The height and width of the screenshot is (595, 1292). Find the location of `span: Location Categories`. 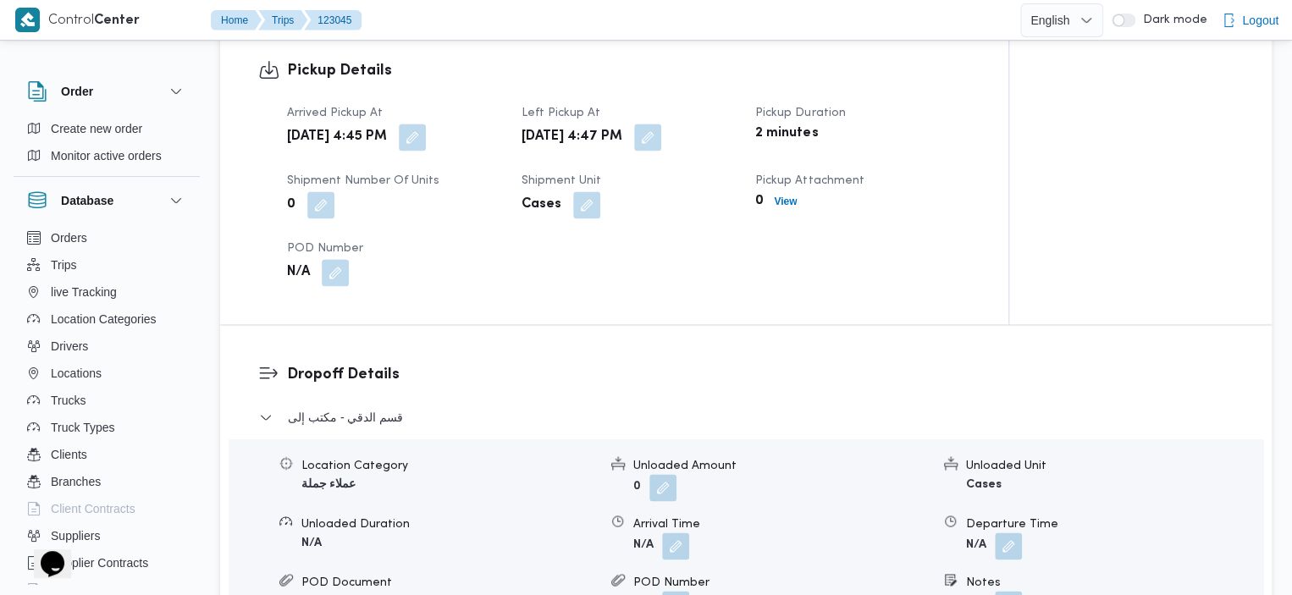

span: Location Categories is located at coordinates (103, 319).